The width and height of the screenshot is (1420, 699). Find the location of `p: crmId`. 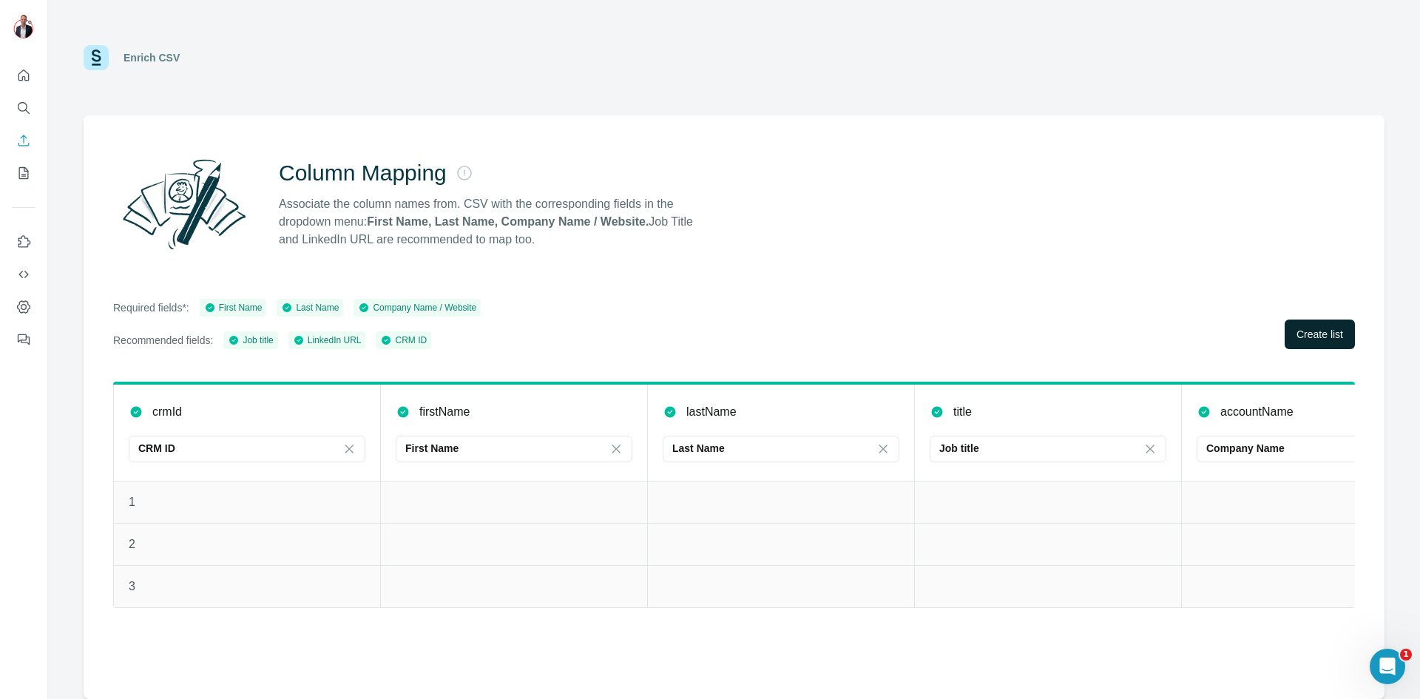

p: crmId is located at coordinates (167, 412).